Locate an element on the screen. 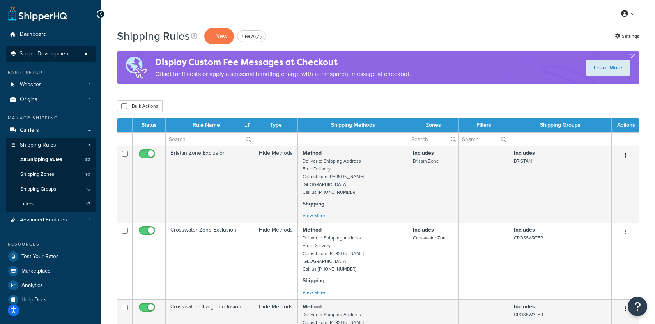  span: 42 is located at coordinates (87, 160).